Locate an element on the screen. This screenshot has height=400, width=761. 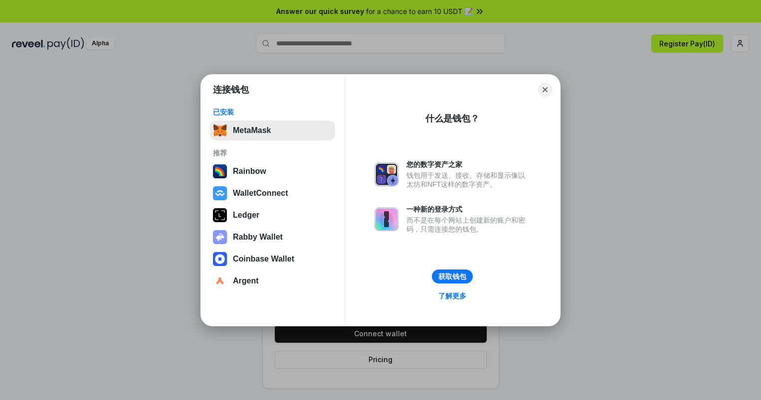
img: svg+xml,%3Csvg%20xmlns%3D%22http%3A%2F%2Fwww.w3.org%2F2000%2Fsvg%22%20width%3D%2228%22%20height%3... is located at coordinates (220, 215).